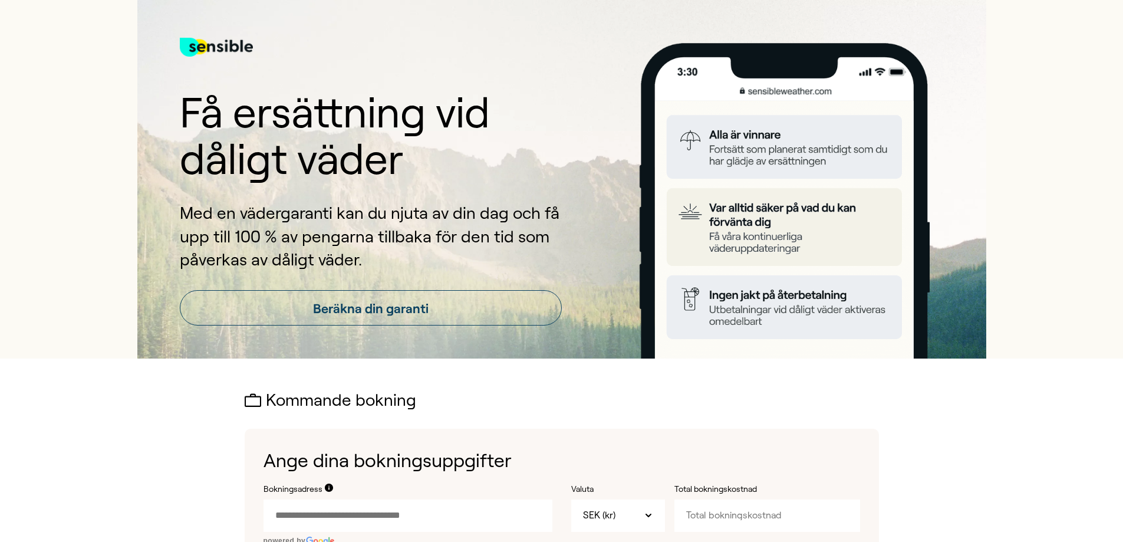  Describe the element at coordinates (371, 308) in the screenshot. I see `a: Beräkna din garanti` at that location.